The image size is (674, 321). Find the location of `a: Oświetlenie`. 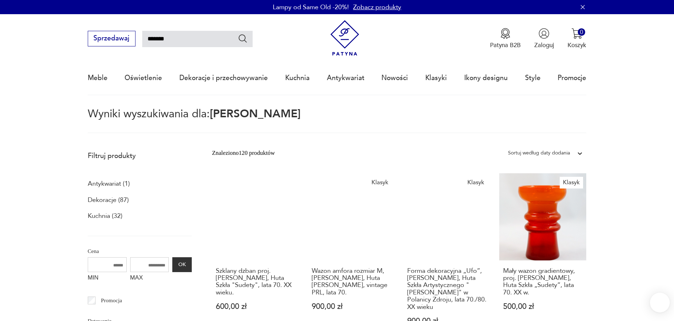

a: Oświetlenie is located at coordinates (143, 78).